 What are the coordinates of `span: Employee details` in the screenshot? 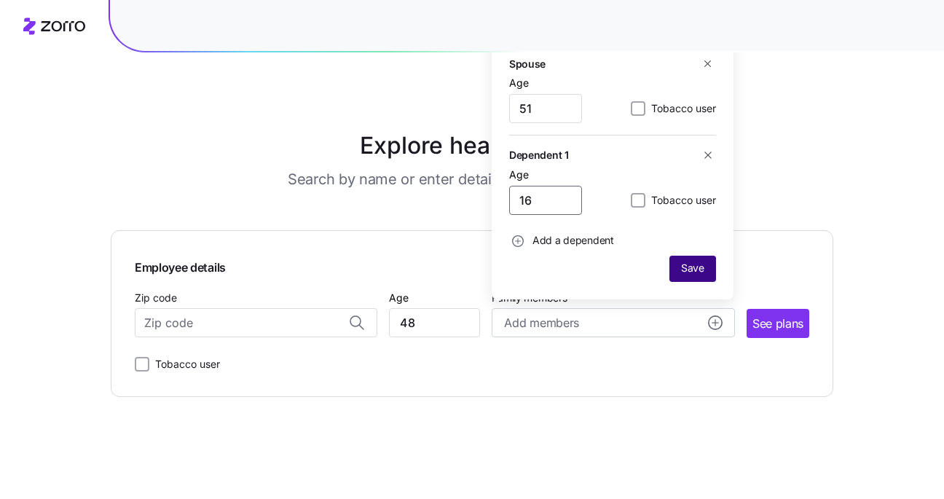 It's located at (180, 265).